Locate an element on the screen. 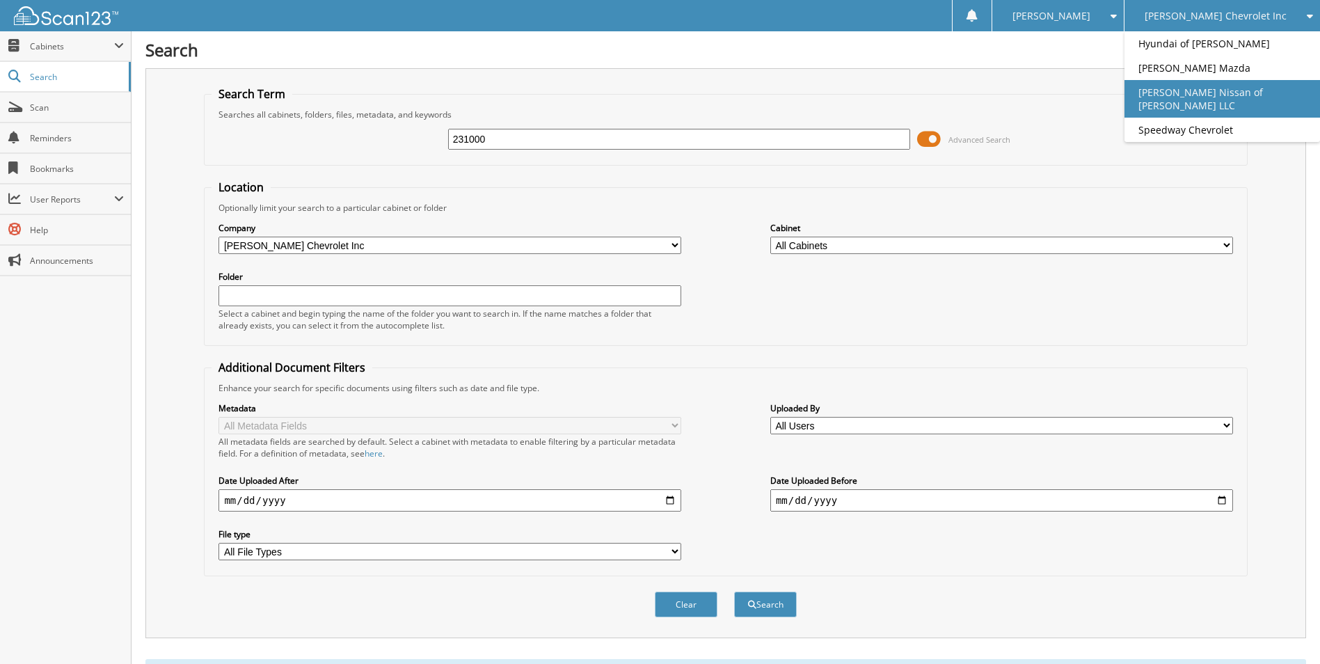 The width and height of the screenshot is (1320, 664). label: Date Uploaded Before is located at coordinates (1001, 480).